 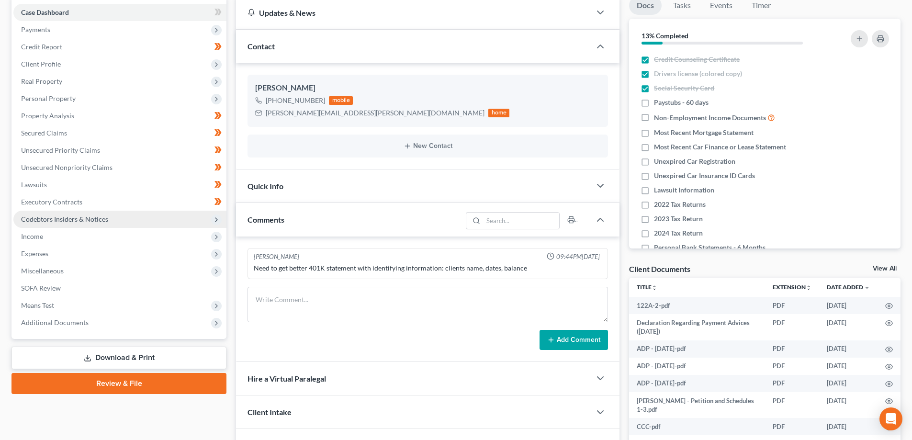 I want to click on span: Codebtors Insiders & Notices, so click(x=65, y=219).